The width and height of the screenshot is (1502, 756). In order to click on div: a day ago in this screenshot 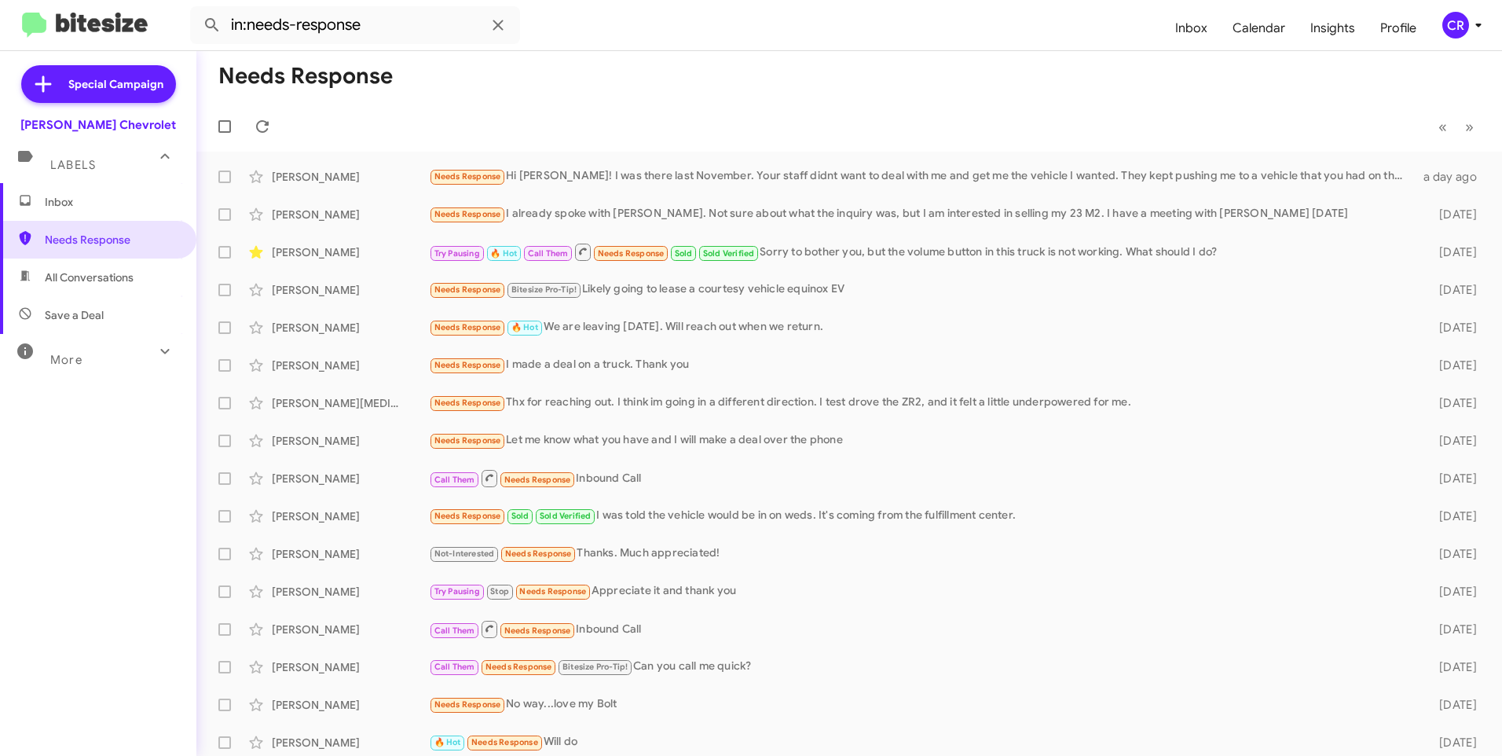, I will do `click(1452, 177)`.